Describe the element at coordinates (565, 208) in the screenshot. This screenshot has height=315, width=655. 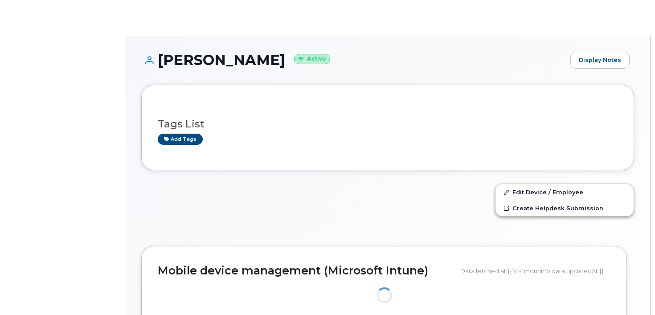
I see `a: Create Helpdesk Submission` at that location.